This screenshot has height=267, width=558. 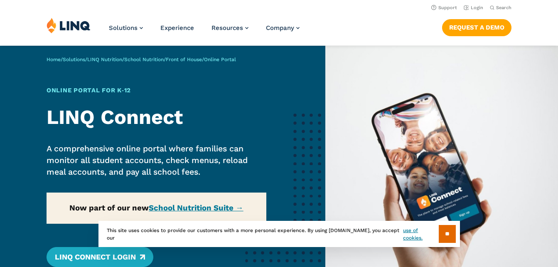 What do you see at coordinates (115, 117) in the screenshot?
I see `strong: LINQ Connect` at bounding box center [115, 117].